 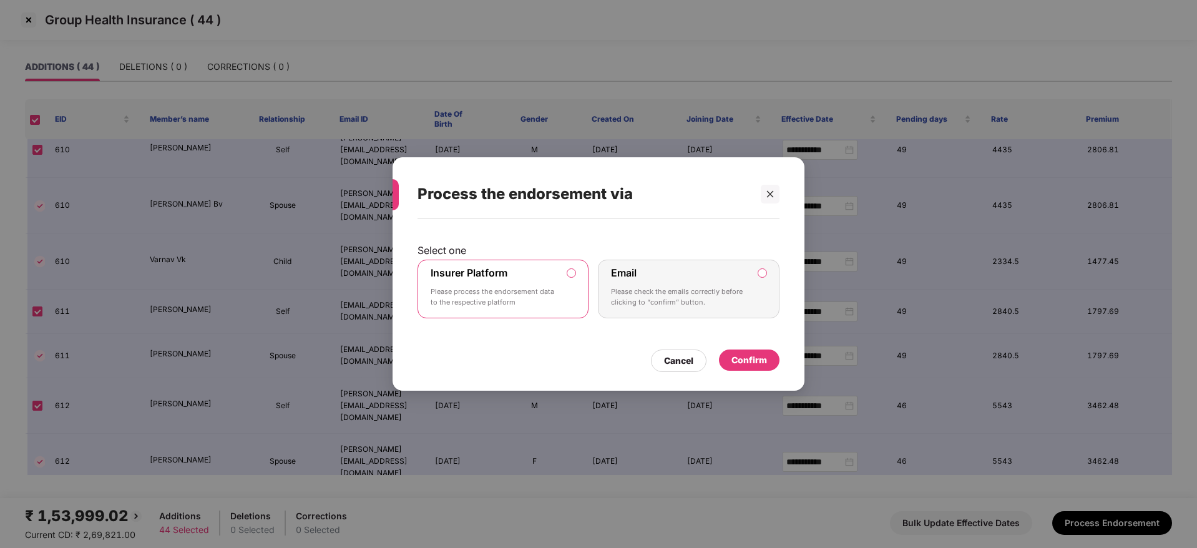 I want to click on label: Insurer Platform, so click(x=469, y=273).